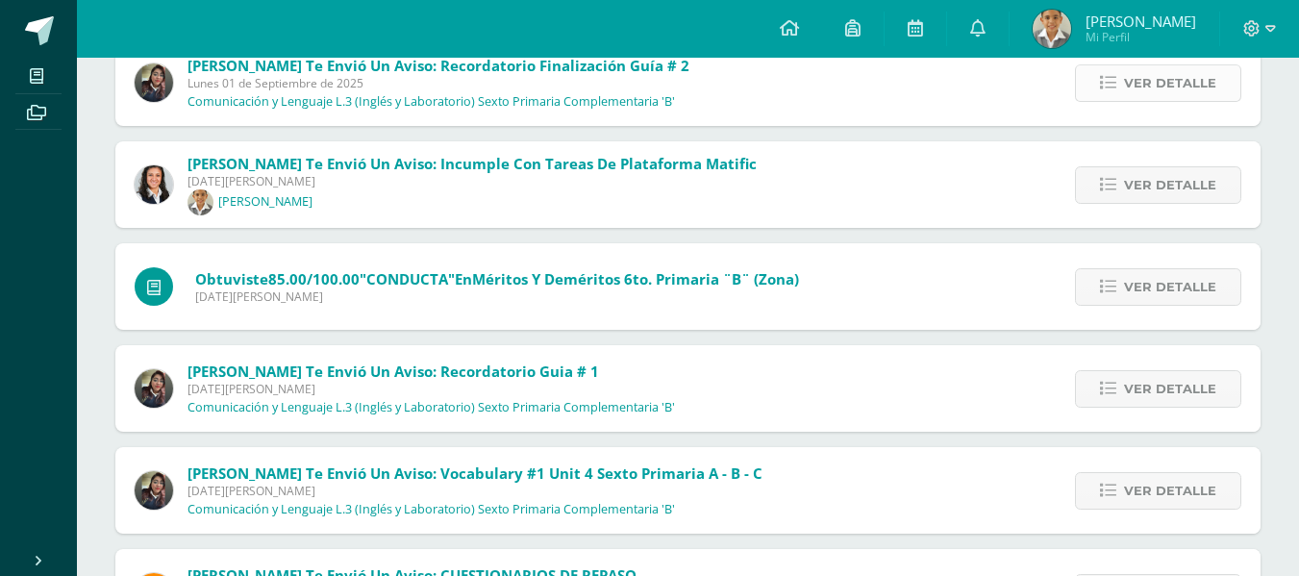  What do you see at coordinates (154, 185) in the screenshot?
I see `img: b15e54589cdbd448c33dd63f135c9987.png` at bounding box center [154, 185].